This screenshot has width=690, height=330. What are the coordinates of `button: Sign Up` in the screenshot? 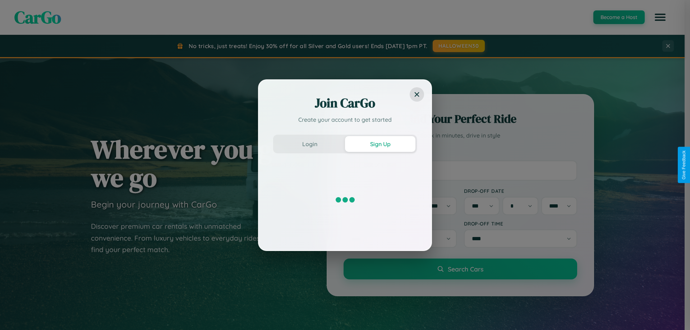 It's located at (380, 144).